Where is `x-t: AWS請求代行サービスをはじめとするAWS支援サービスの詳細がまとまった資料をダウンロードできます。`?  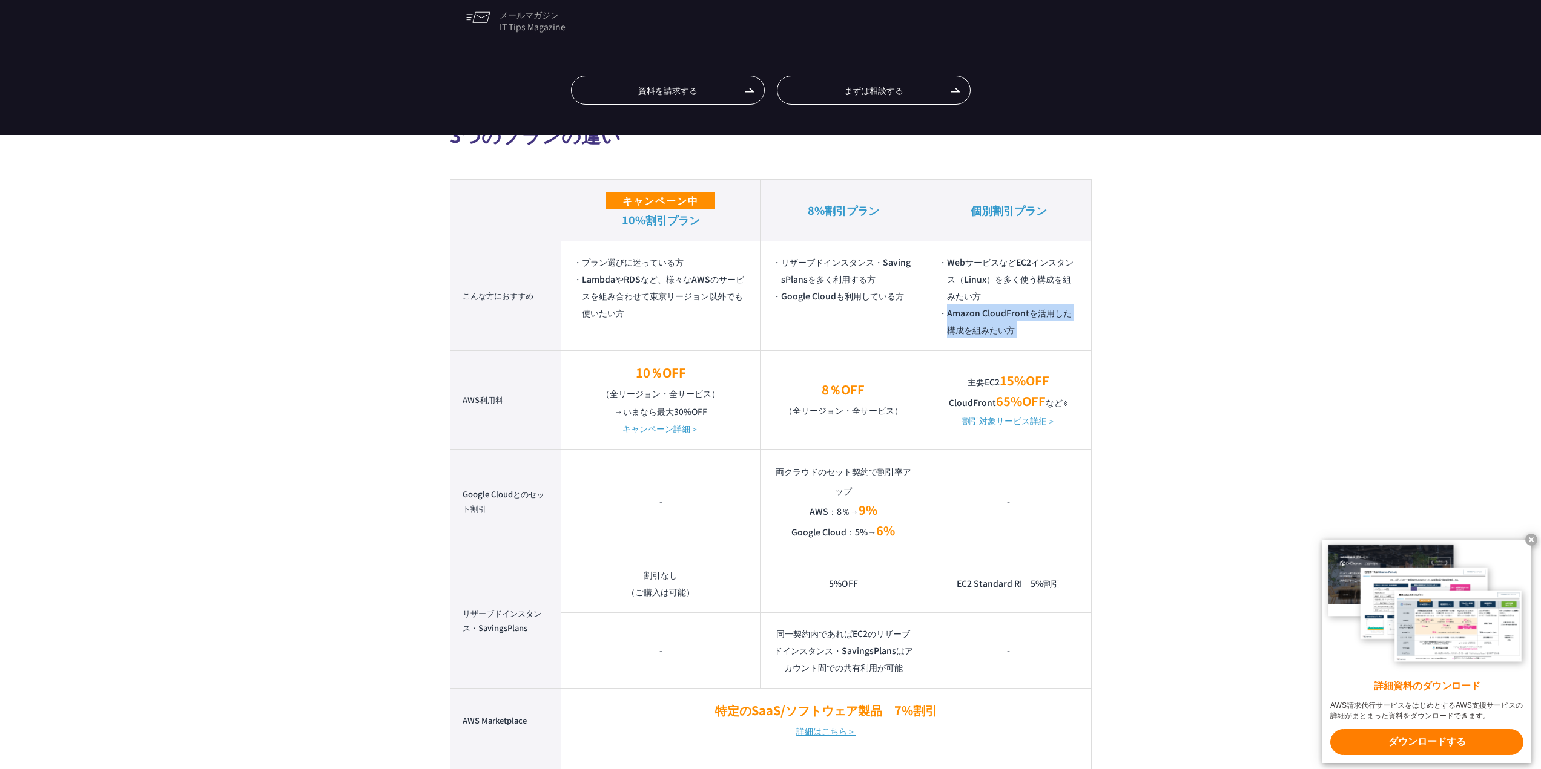
x-t: AWS請求代行サービスをはじめとするAWS支援サービスの詳細がまとまった資料をダウンロードできます。 is located at coordinates (1426, 711).